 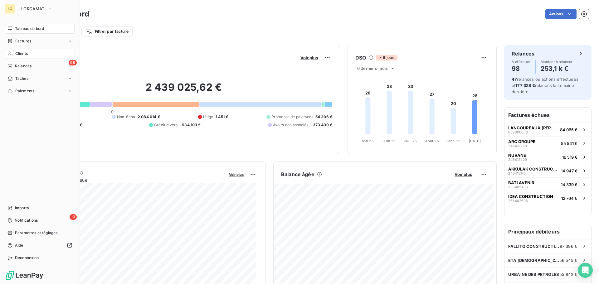 I want to click on button: Actions, so click(x=561, y=14).